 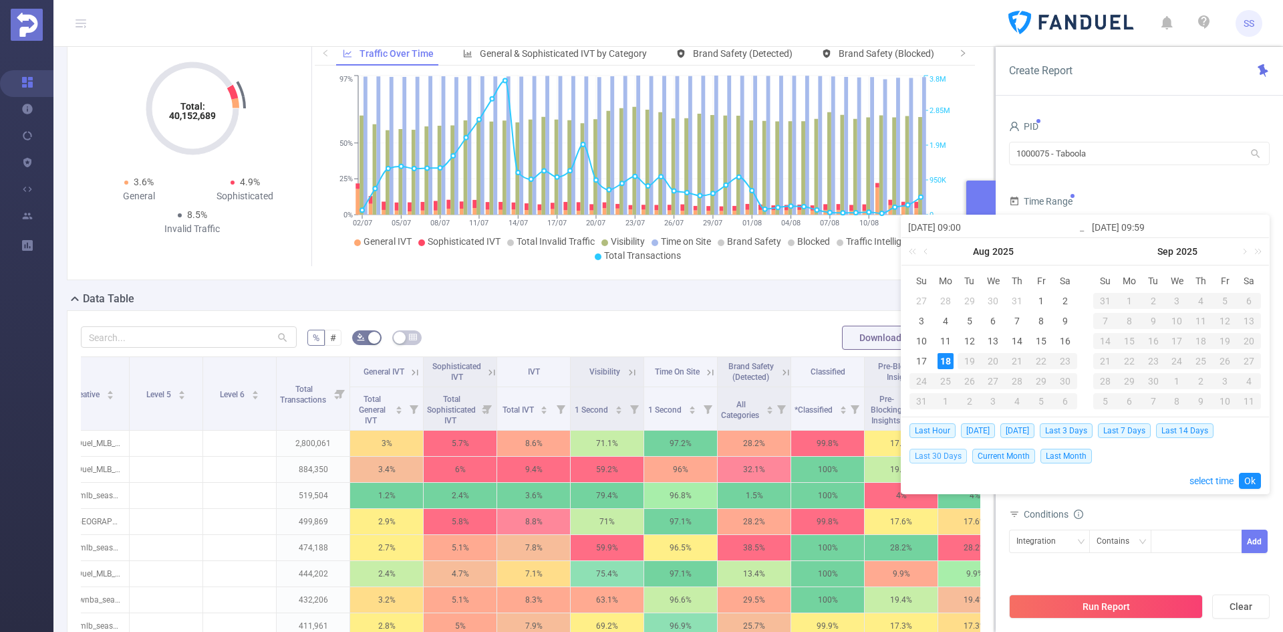 What do you see at coordinates (1201, 341) in the screenshot?
I see `td: September 18, 2025` at bounding box center [1201, 341].